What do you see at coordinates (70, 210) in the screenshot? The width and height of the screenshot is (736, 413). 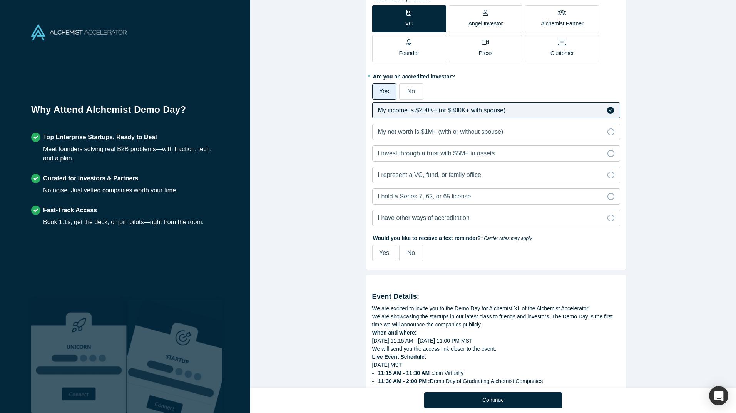 I see `strong: Fast-Track Access` at bounding box center [70, 210].